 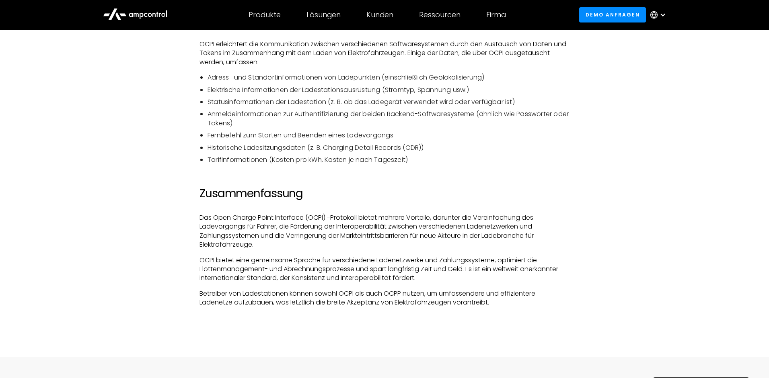 What do you see at coordinates (389, 160) in the screenshot?
I see `li: Tarifinformationen (Kosten pro kWh, Kosten je nach Tageszeit)` at bounding box center [389, 160].